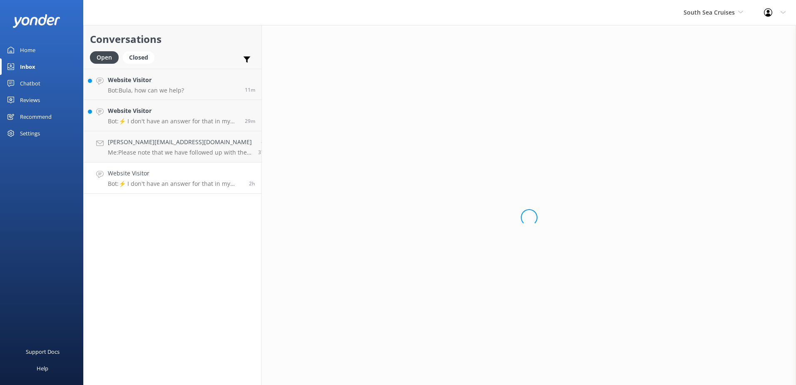 Image resolution: width=796 pixels, height=385 pixels. I want to click on img: yonder-white-logo.png, so click(36, 21).